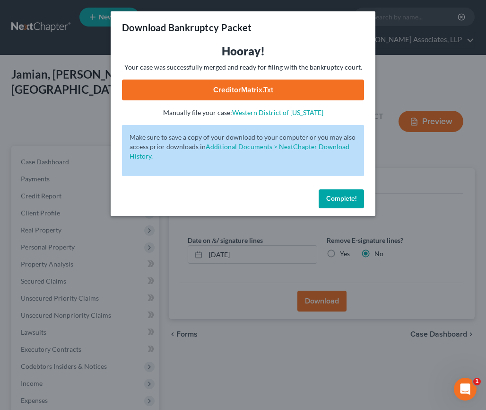 This screenshot has height=410, width=486. What do you see at coordinates (243, 67) in the screenshot?
I see `p: Your case was successfully merged and ready for filing with the bankruptcy court.` at bounding box center [243, 67].